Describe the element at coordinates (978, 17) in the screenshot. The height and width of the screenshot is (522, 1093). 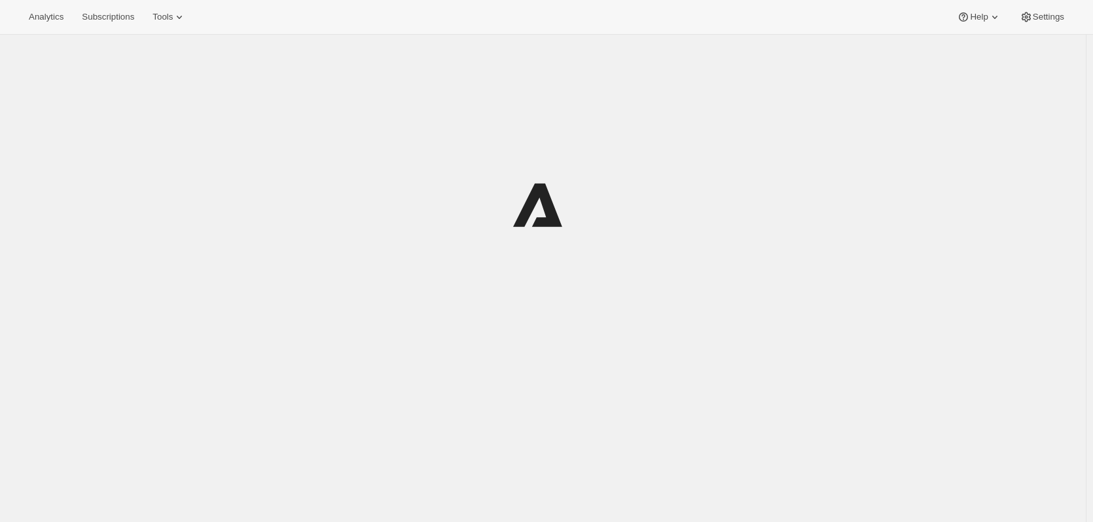
I see `span: Help` at that location.